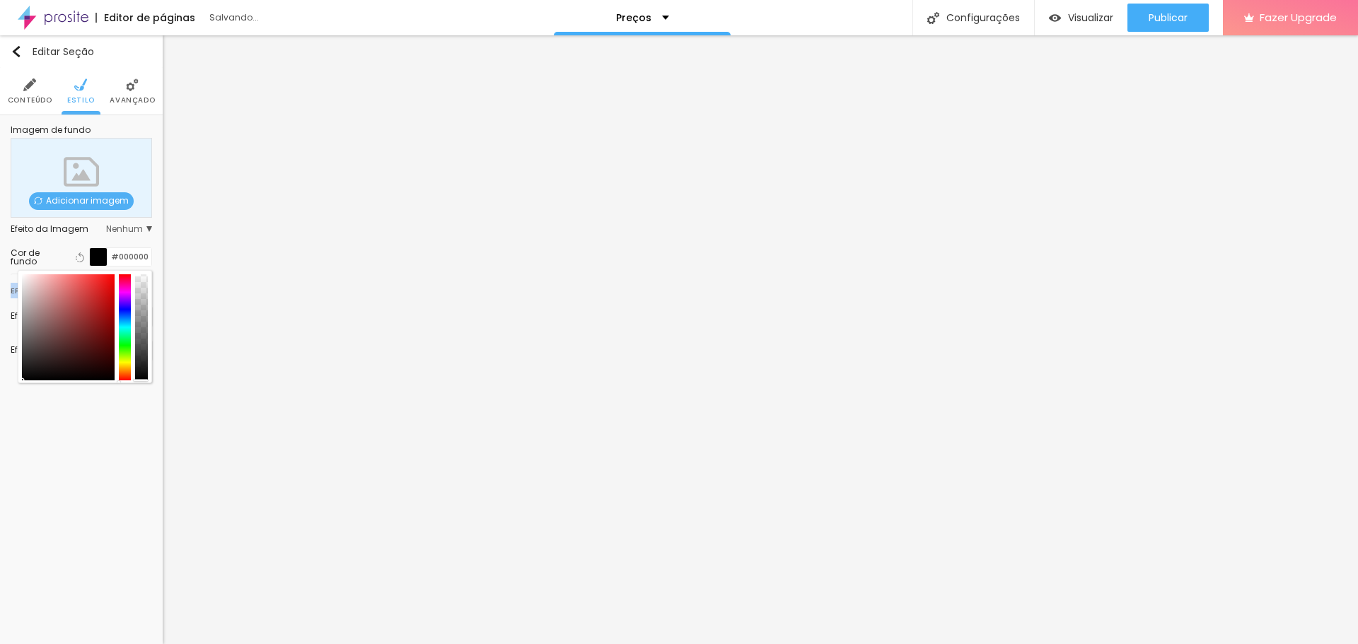  Describe the element at coordinates (58, 229) in the screenshot. I see `div: Efeito da Imagem` at that location.